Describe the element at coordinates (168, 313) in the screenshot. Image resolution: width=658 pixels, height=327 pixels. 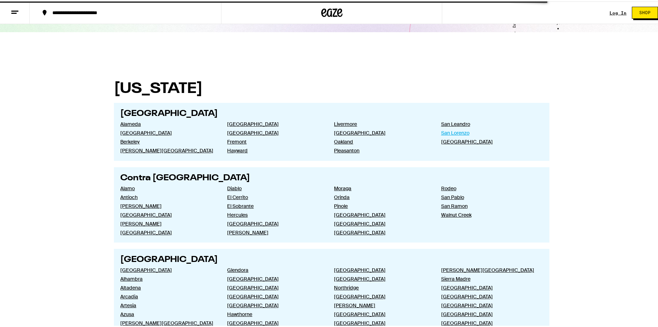
I see `a: Azusa` at that location.